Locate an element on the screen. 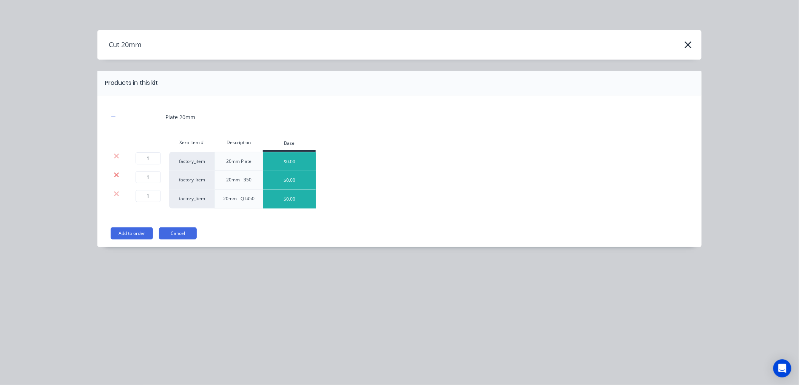 The height and width of the screenshot is (385, 799). div: Xero Item # is located at coordinates (192, 143).